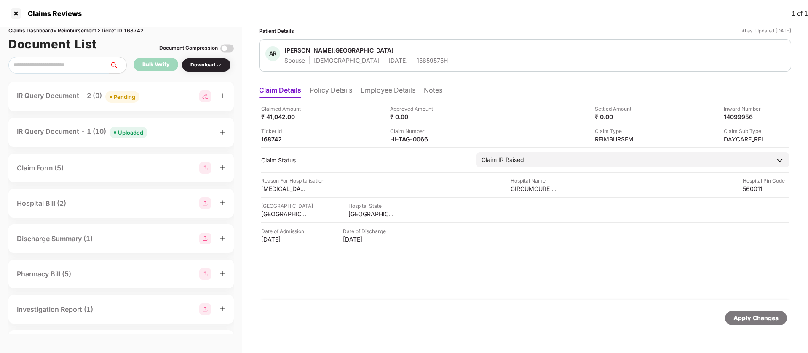  Describe the element at coordinates (747, 139) in the screenshot. I see `div: DAYCARE_REIMBURSEMENT` at that location.